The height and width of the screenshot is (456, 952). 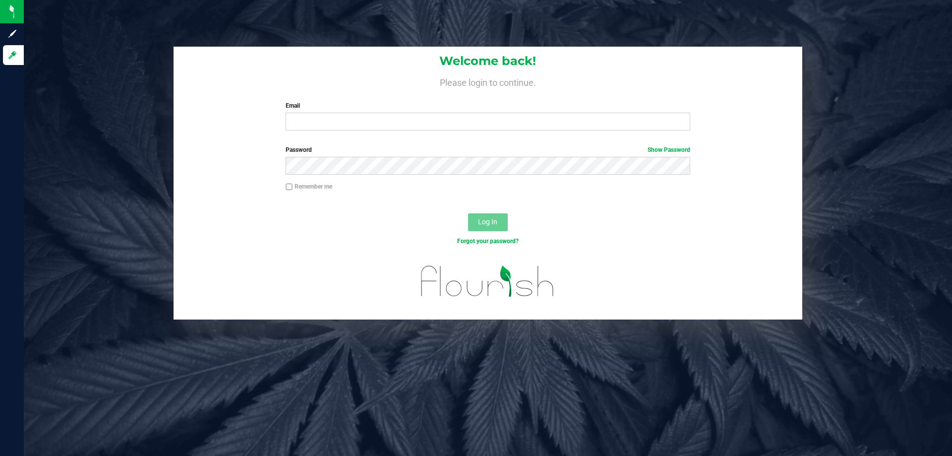 What do you see at coordinates (488, 222) in the screenshot?
I see `button: Log In` at bounding box center [488, 222].